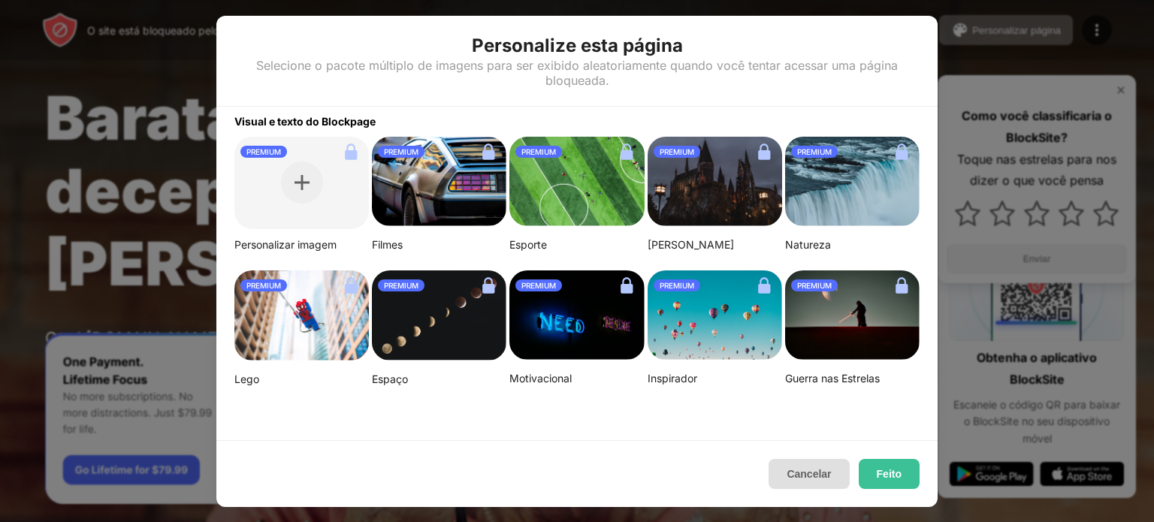 This screenshot has height=522, width=1154. Describe the element at coordinates (889, 474) in the screenshot. I see `button: Feito` at that location.